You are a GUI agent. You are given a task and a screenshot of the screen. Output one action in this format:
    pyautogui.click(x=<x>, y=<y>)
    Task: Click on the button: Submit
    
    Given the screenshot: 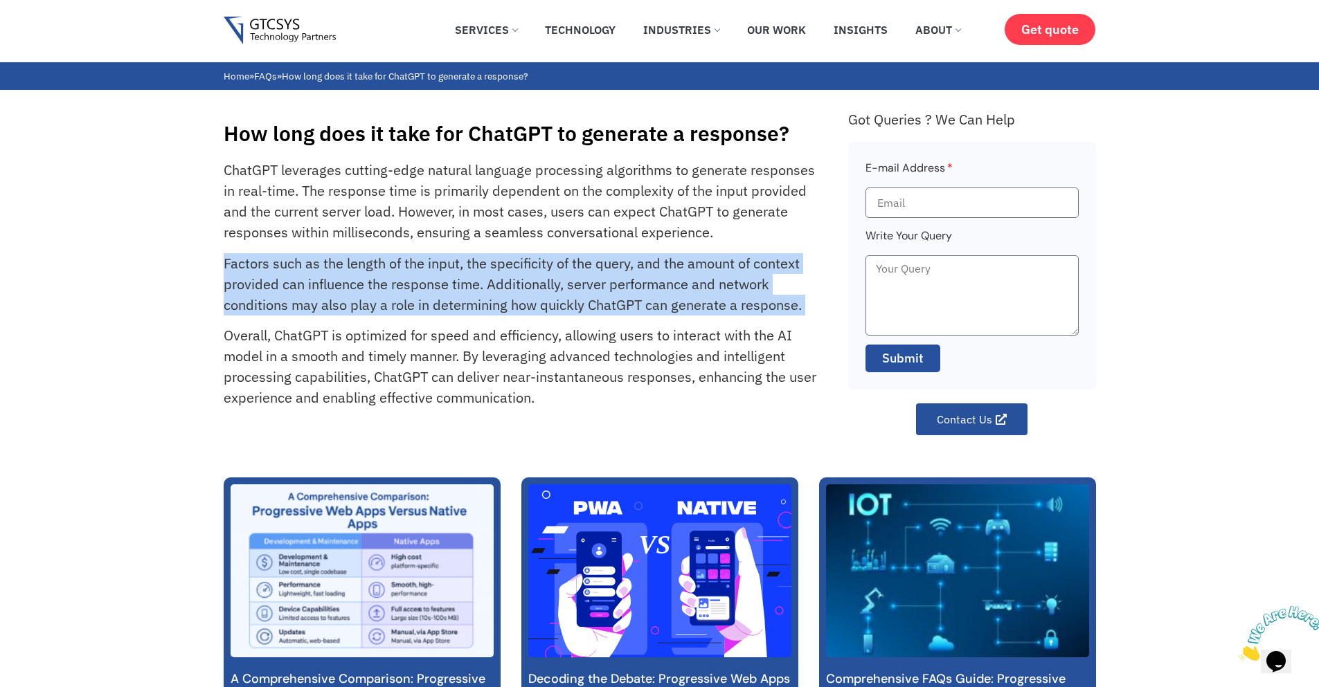 What is the action you would take?
    pyautogui.click(x=903, y=359)
    